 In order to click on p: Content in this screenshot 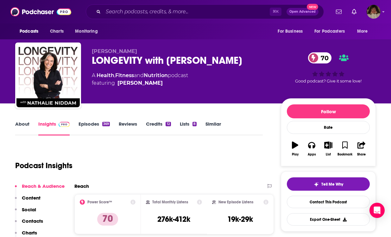, I will do `click(31, 197)`.